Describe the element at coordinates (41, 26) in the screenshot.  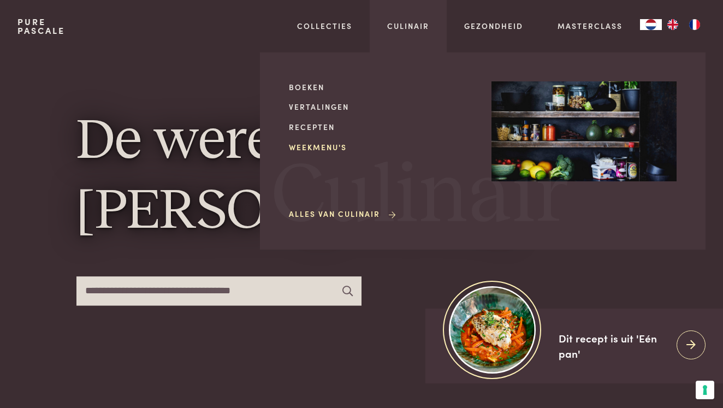
I see `a: PurePascale` at that location.